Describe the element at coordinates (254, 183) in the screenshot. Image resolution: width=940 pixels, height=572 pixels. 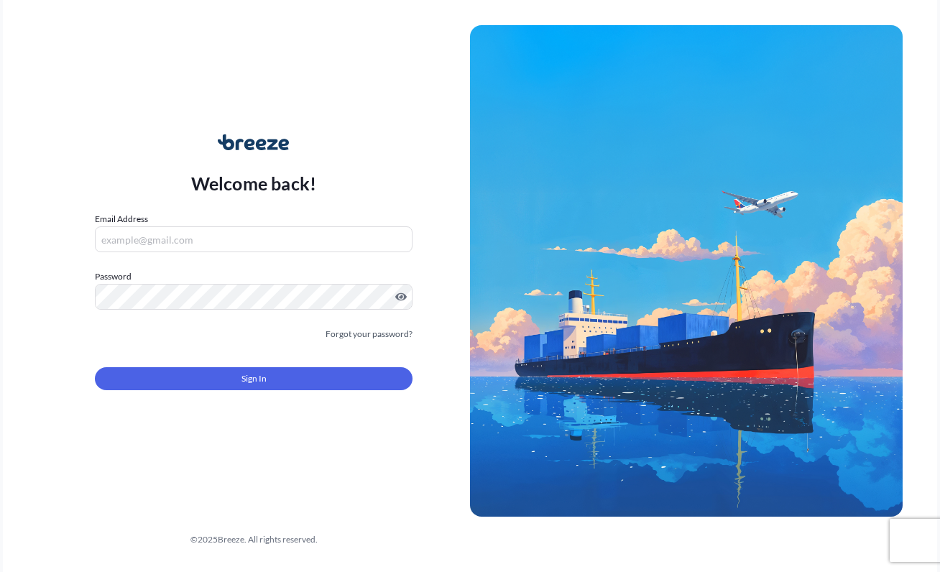
I see `p: Welcome back!` at that location.